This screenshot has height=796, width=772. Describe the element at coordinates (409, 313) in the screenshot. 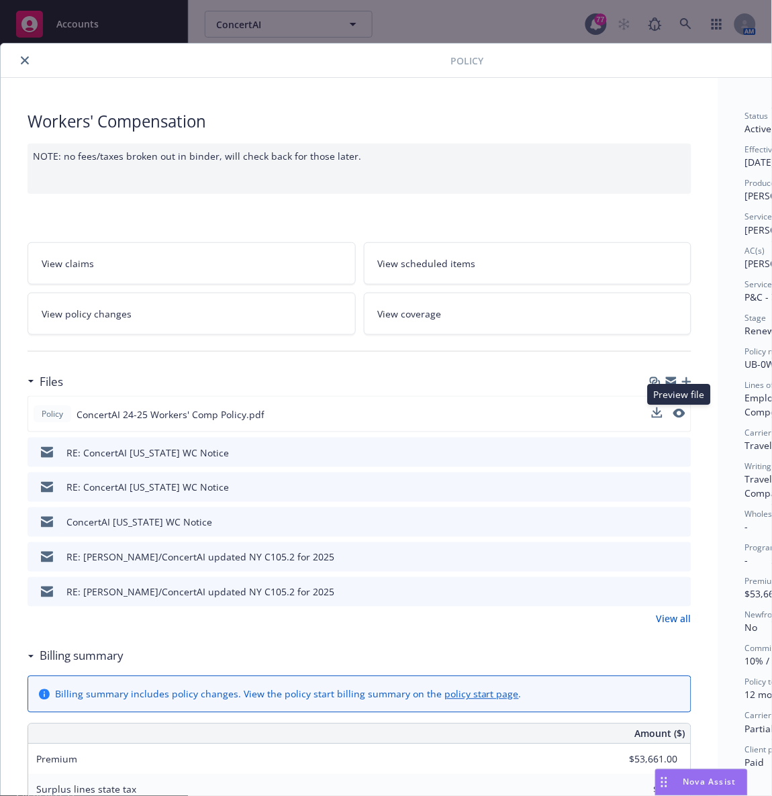

I see `span: View coverage` at that location.